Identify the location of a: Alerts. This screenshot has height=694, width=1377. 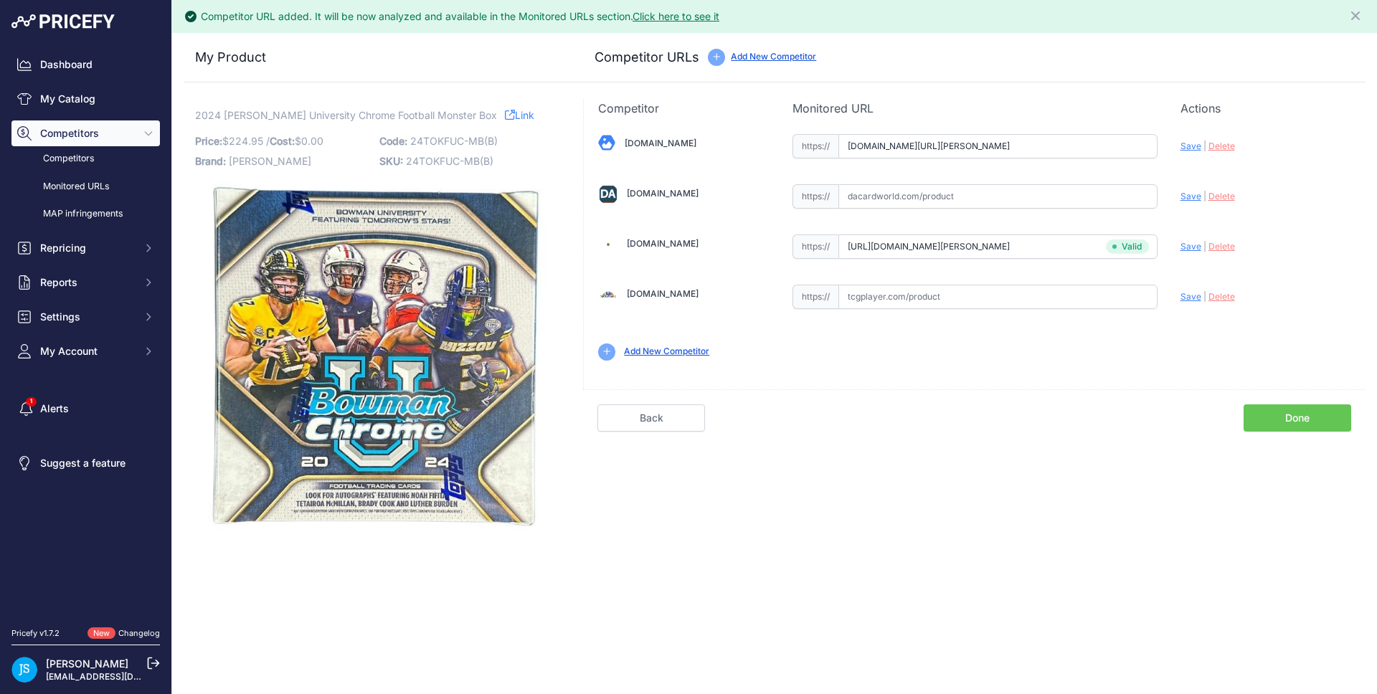
(85, 409).